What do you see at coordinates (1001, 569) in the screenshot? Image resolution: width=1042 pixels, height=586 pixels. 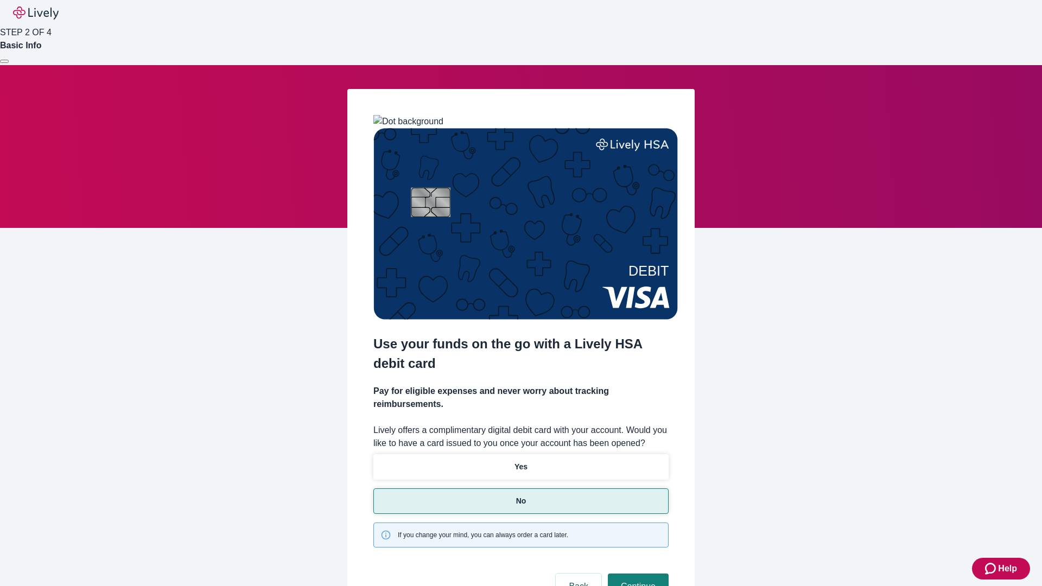 I see `button: Zendesk support iconHelp` at bounding box center [1001, 569].